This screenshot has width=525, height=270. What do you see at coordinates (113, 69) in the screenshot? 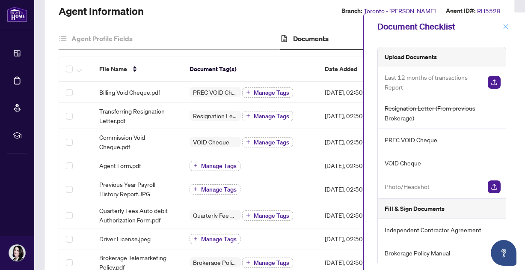
I see `span: File Name` at bounding box center [113, 69].